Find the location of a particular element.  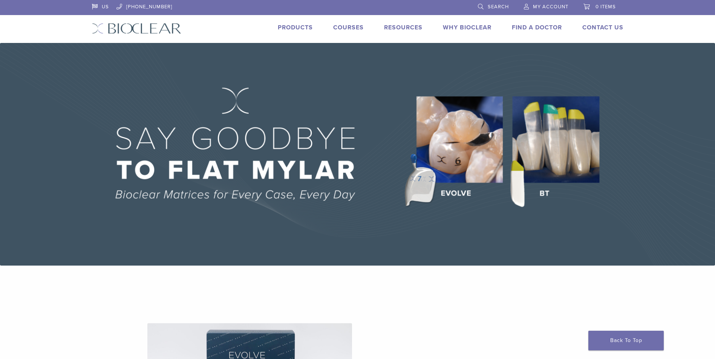

a: Why Bioclear is located at coordinates (467, 27).